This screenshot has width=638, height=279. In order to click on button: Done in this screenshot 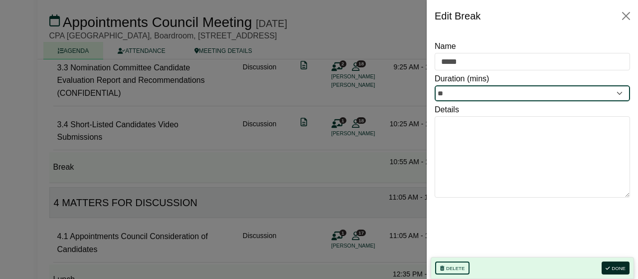, I will do `click(616, 268)`.